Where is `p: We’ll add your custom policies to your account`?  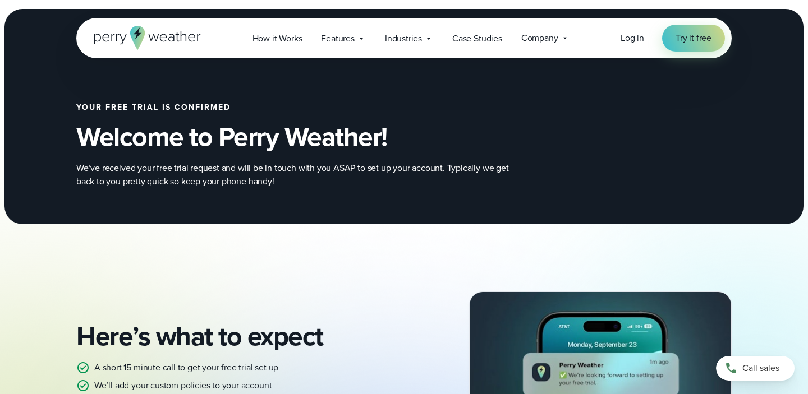
p: We’ll add your custom policies to your account is located at coordinates (183, 386).